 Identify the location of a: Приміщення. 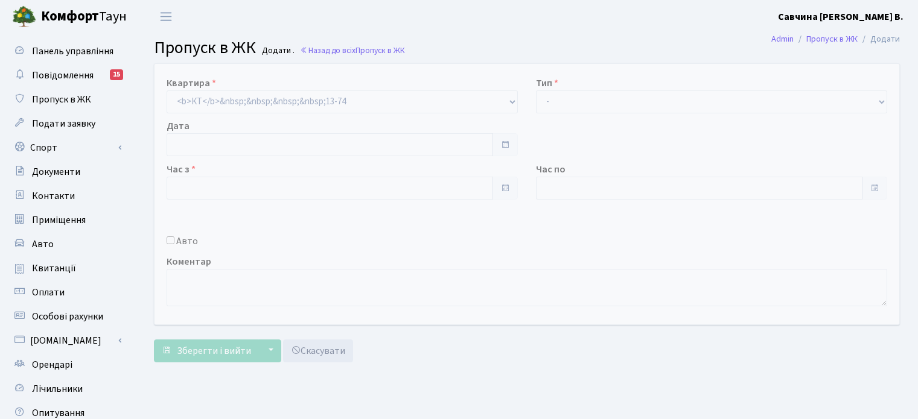
(66, 220).